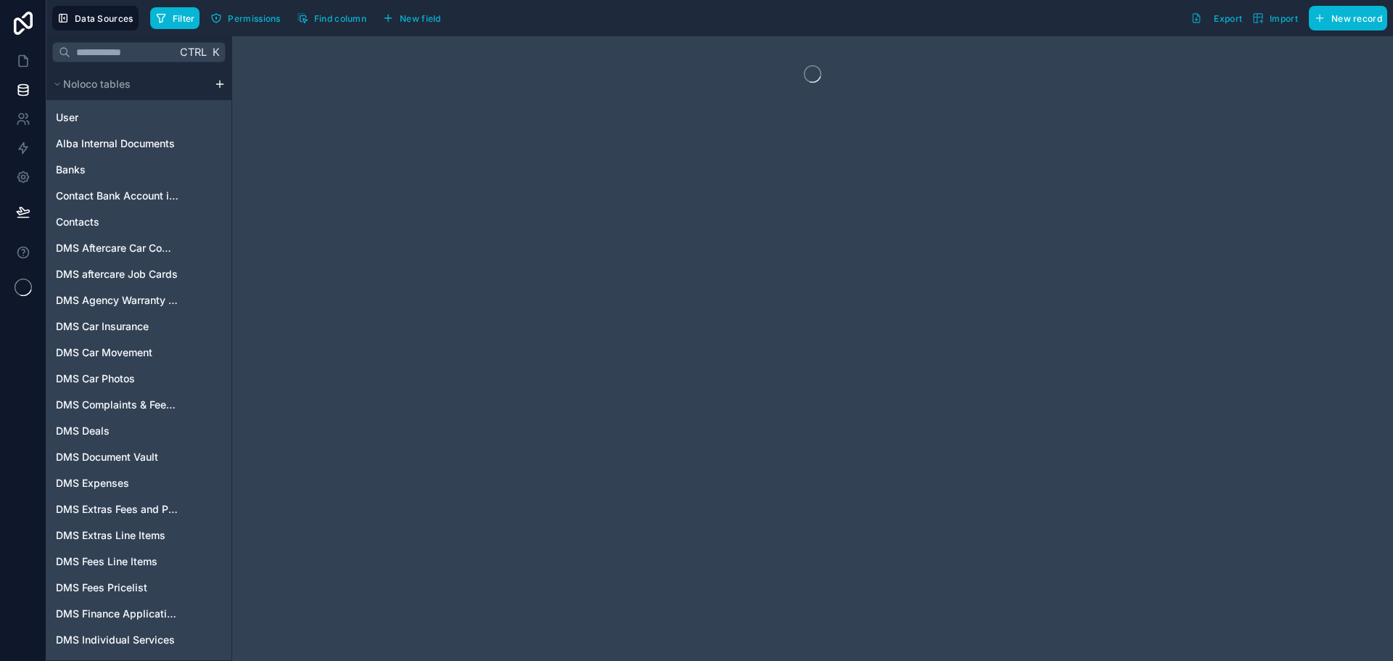 The height and width of the screenshot is (661, 1393). I want to click on button: Import, so click(1275, 18).